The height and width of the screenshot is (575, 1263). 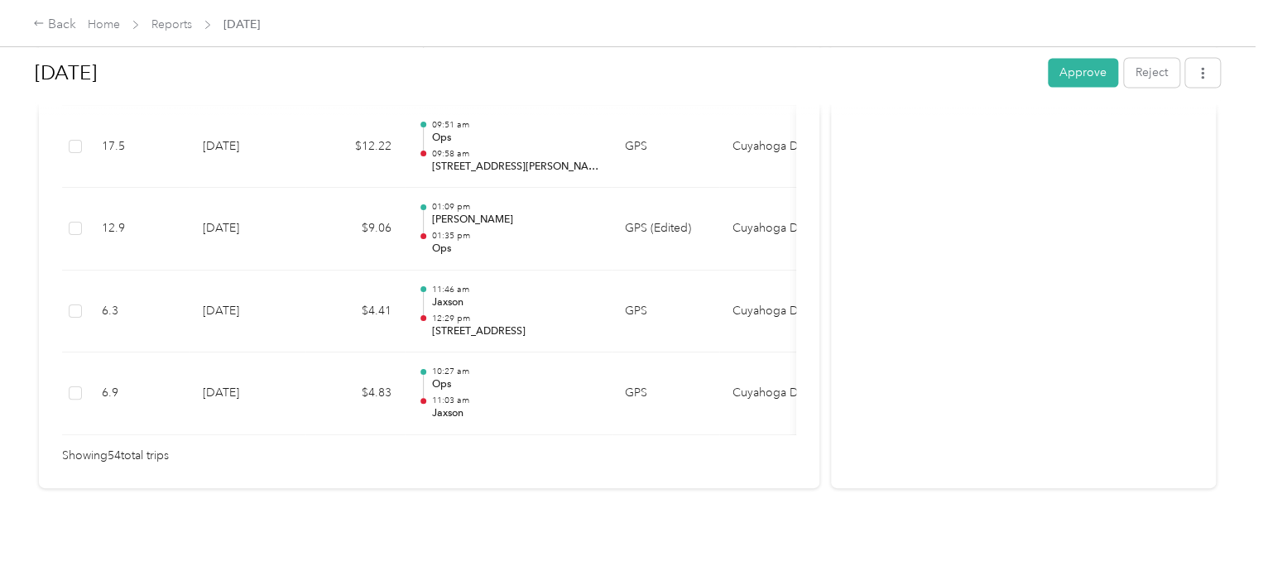 What do you see at coordinates (139, 147) in the screenshot?
I see `td: 17.5` at bounding box center [139, 147].